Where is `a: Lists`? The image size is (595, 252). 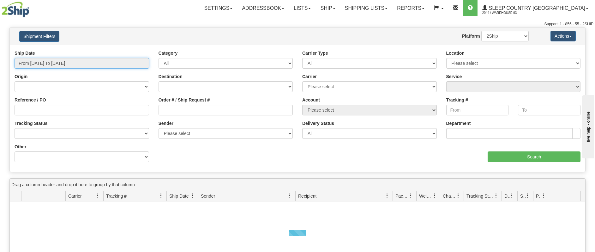 a: Lists is located at coordinates (302, 8).